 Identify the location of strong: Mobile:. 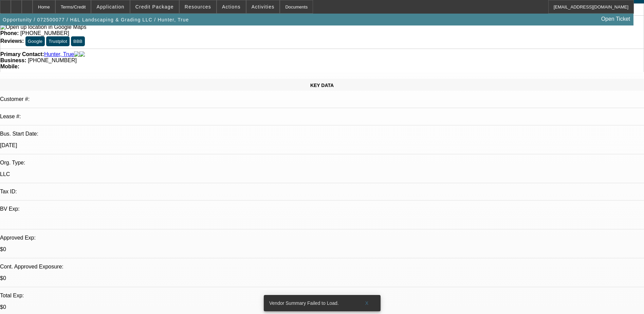
(10, 66).